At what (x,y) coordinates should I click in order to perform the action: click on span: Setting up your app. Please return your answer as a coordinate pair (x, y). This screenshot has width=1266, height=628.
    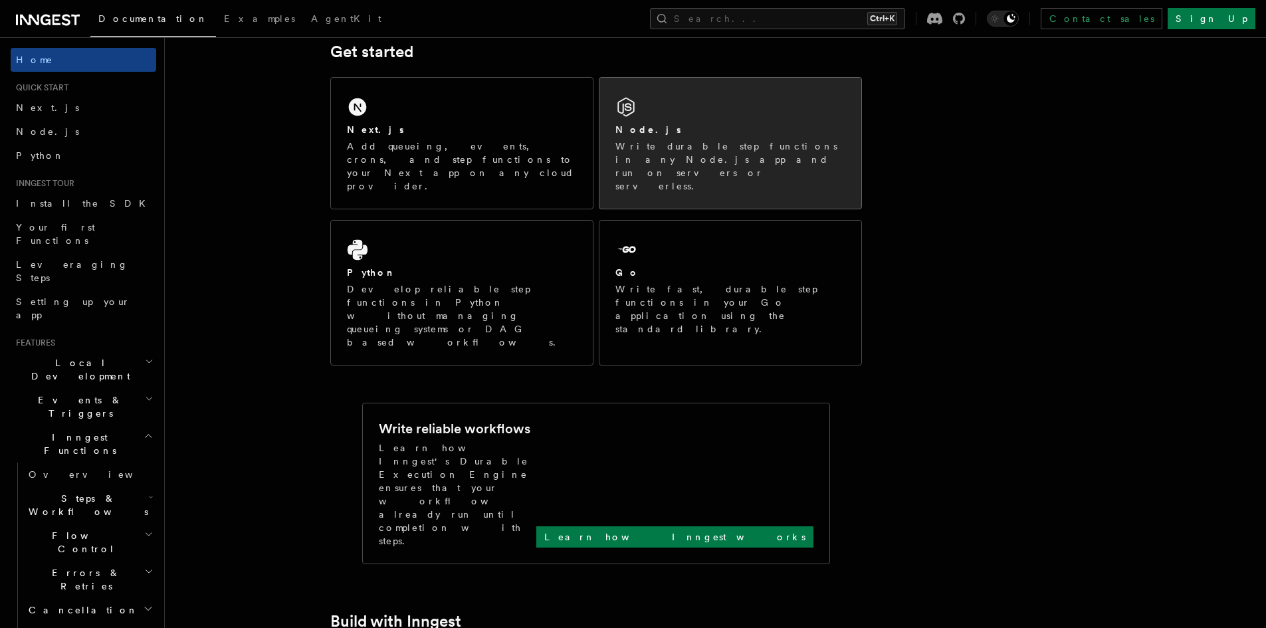
    Looking at the image, I should click on (73, 308).